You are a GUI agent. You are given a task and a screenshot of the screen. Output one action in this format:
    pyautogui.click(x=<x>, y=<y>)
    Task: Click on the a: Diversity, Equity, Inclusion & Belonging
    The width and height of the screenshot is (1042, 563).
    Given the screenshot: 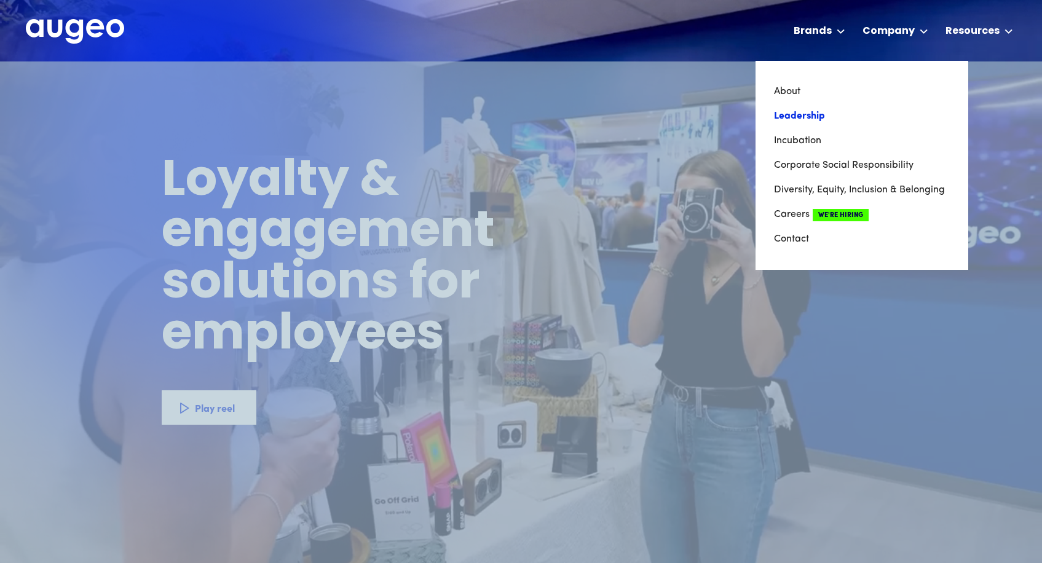 What is the action you would take?
    pyautogui.click(x=862, y=190)
    